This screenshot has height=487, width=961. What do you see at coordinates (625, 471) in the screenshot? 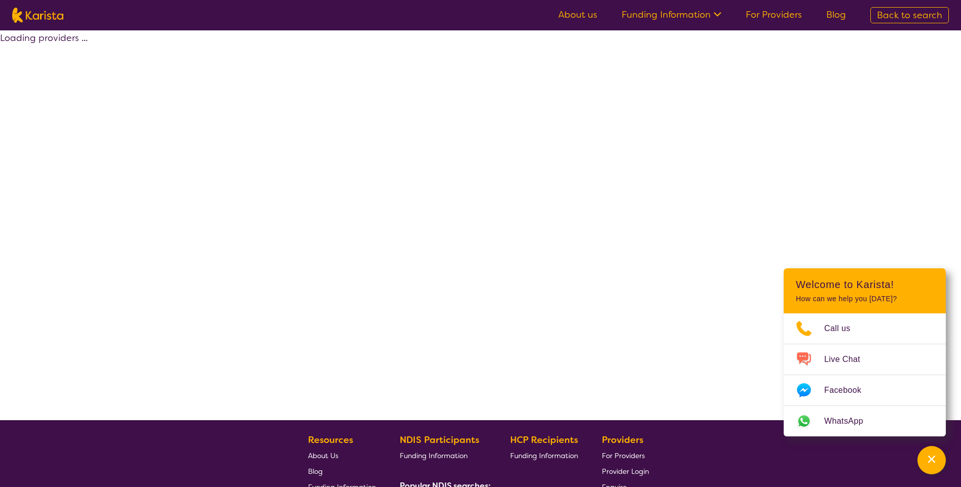
I see `a: Provider Login` at bounding box center [625, 471].